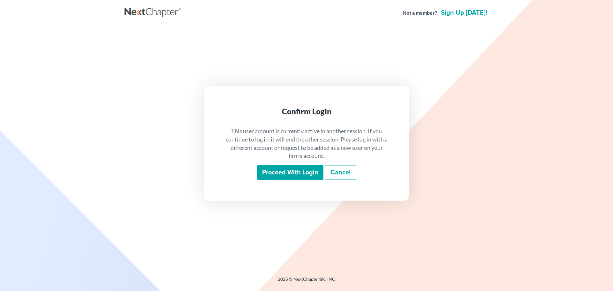 The width and height of the screenshot is (613, 291). What do you see at coordinates (420, 13) in the screenshot?
I see `strong: Not a member?` at bounding box center [420, 13].